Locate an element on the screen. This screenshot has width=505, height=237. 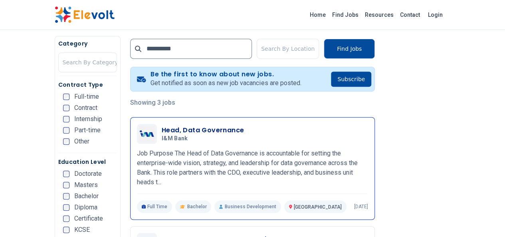
p: Business Development is located at coordinates (248, 207).